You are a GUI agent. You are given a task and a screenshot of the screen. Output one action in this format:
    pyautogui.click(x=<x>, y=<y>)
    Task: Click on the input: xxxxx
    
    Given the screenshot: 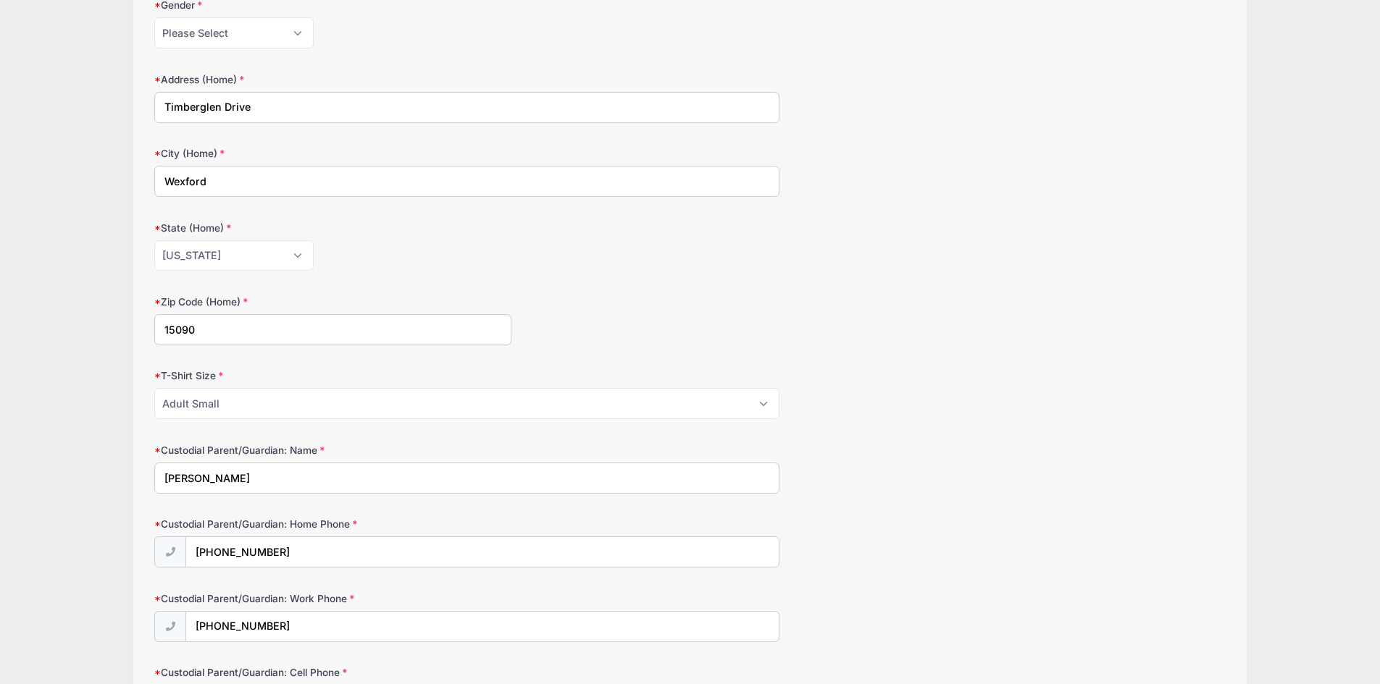 What is the action you would take?
    pyautogui.click(x=332, y=330)
    